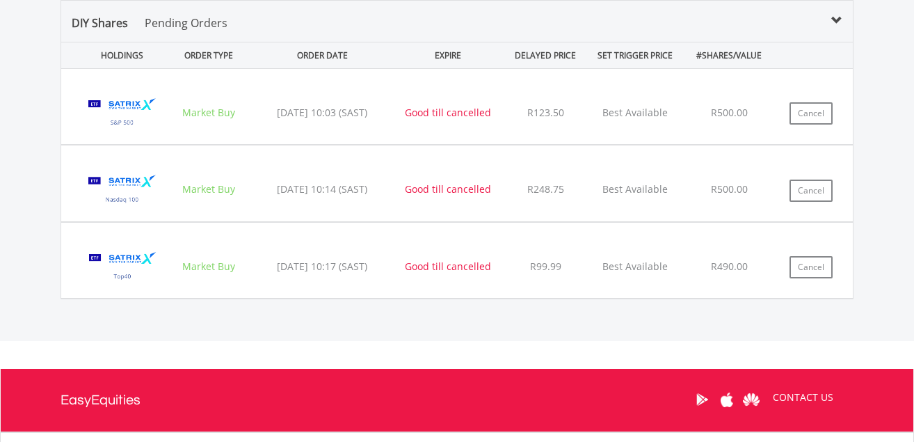  I want to click on div: EXPIRE, so click(448, 55).